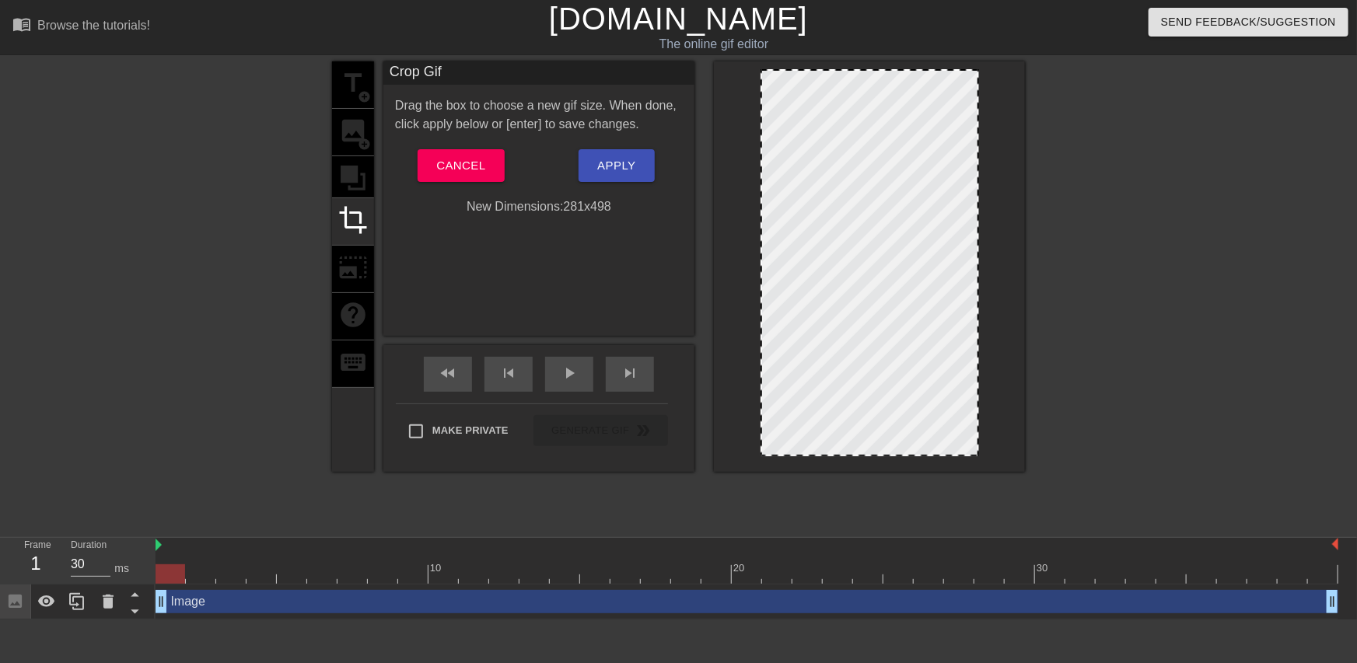 This screenshot has width=1357, height=663. Describe the element at coordinates (353, 220) in the screenshot. I see `span: crop` at that location.